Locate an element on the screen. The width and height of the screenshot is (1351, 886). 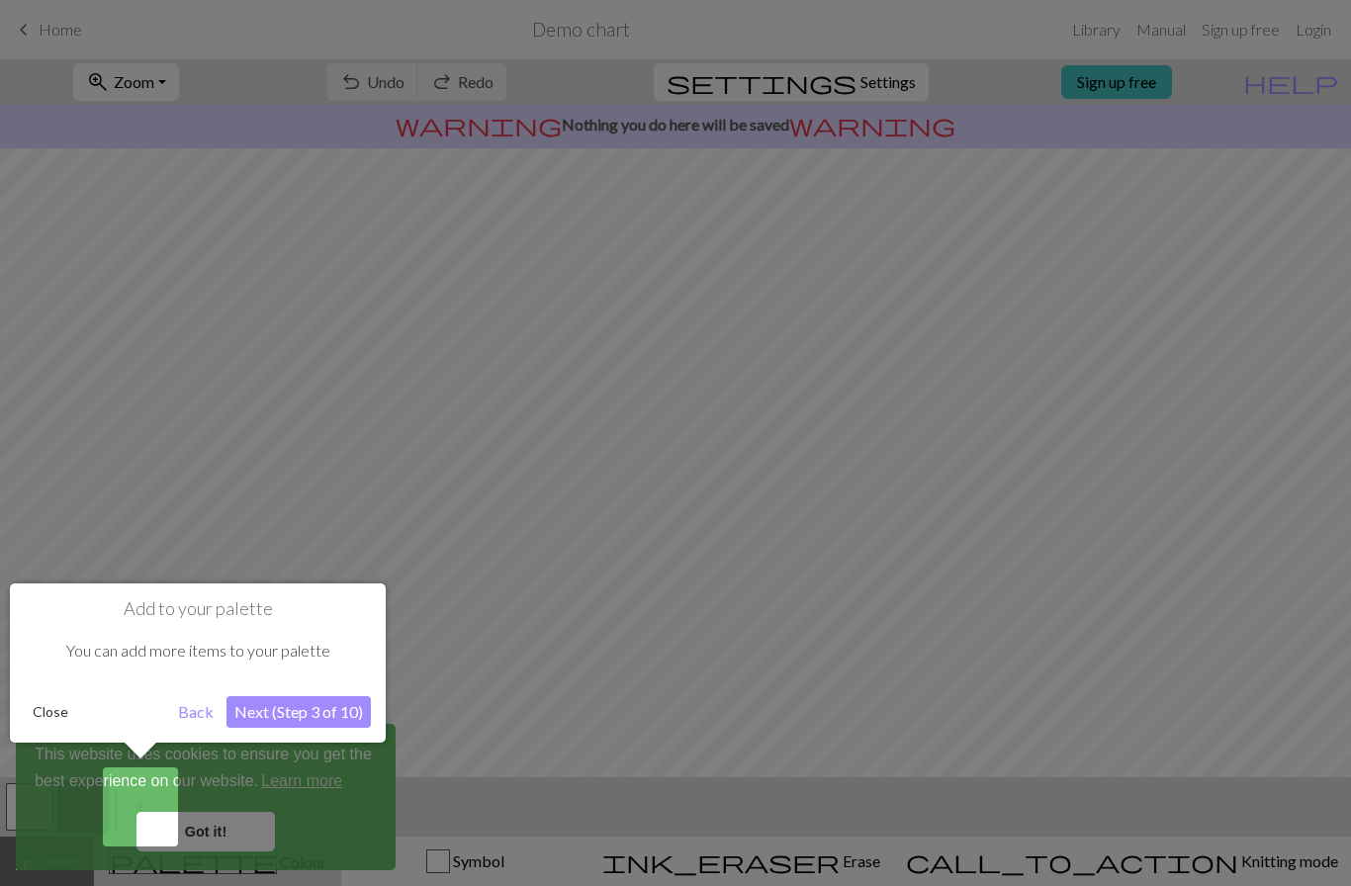
div: Add to your palette is located at coordinates (198, 663).